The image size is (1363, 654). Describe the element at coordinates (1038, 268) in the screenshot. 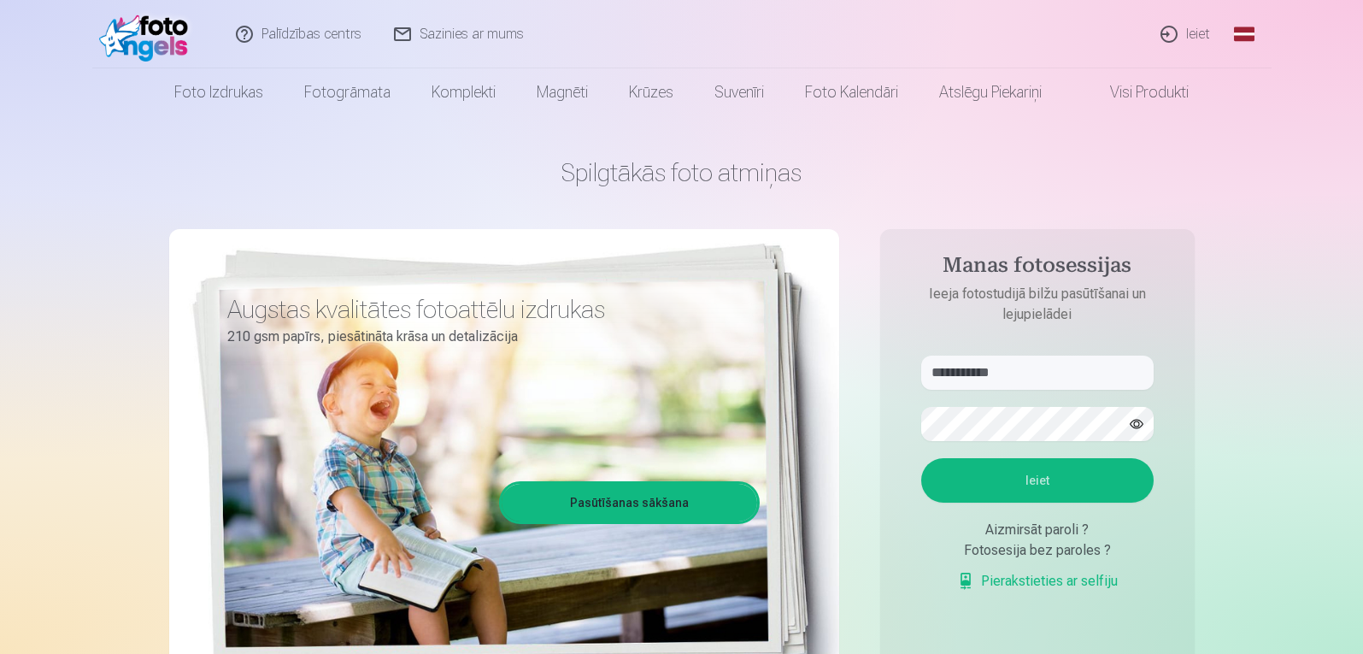

I see `h4: Manas fotosessijas` at that location.